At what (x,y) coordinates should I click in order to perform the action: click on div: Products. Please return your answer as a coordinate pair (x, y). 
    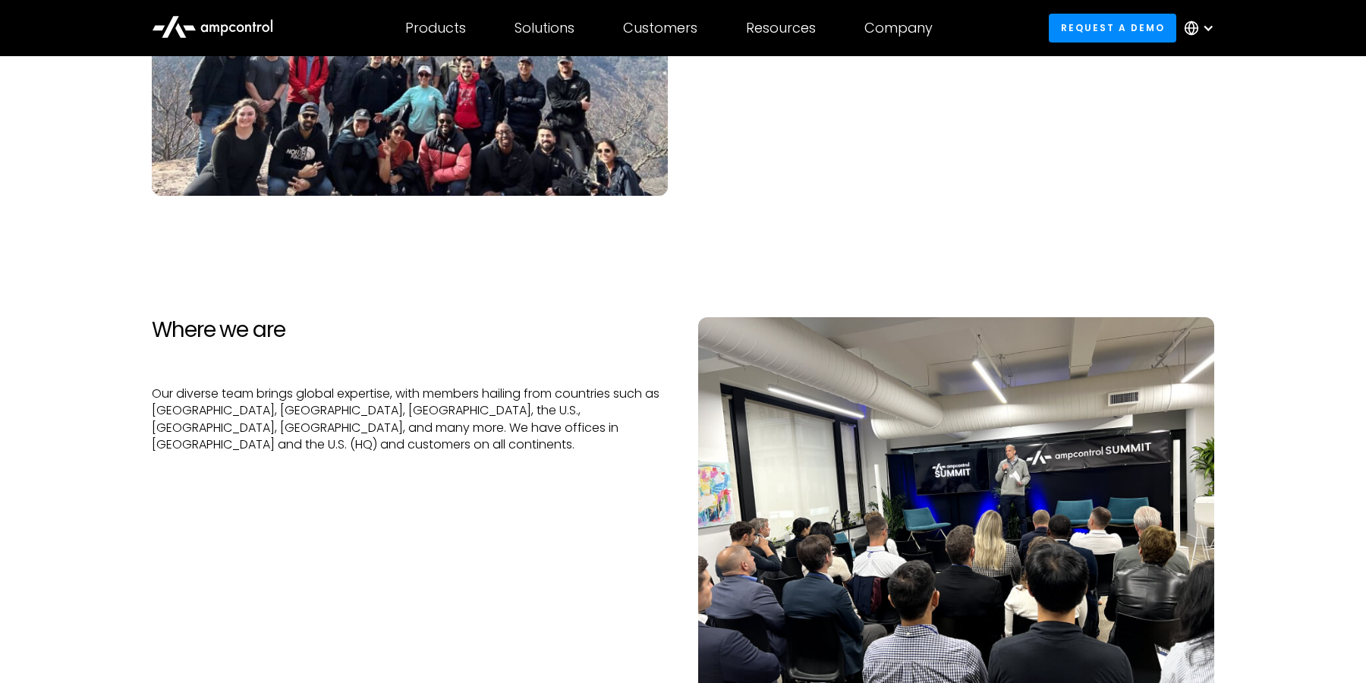
    Looking at the image, I should click on (436, 28).